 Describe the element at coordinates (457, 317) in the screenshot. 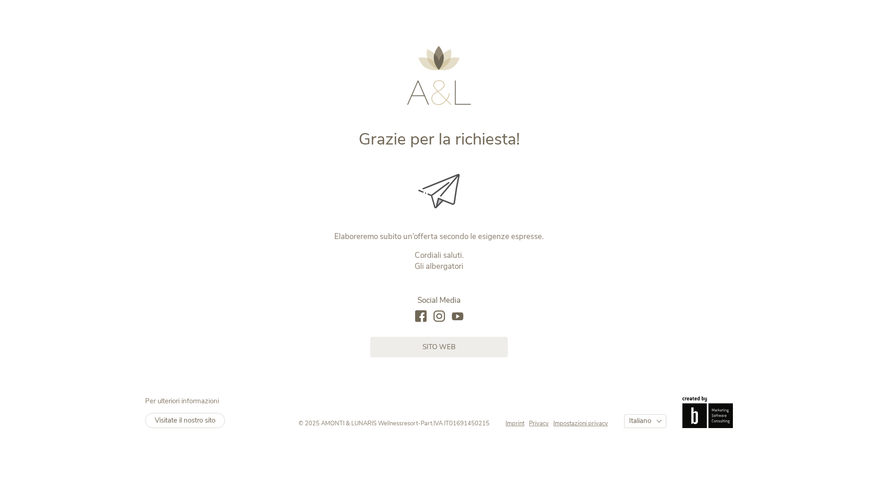

I see `a: youtube` at that location.